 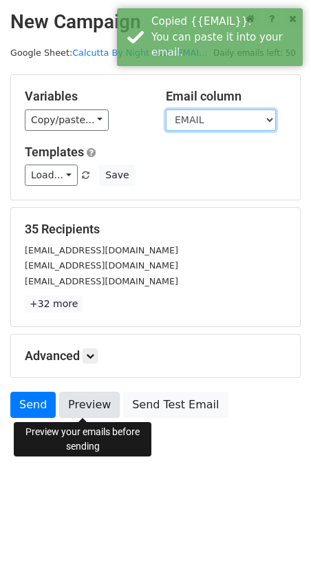 I want to click on h5: Email column, so click(x=226, y=96).